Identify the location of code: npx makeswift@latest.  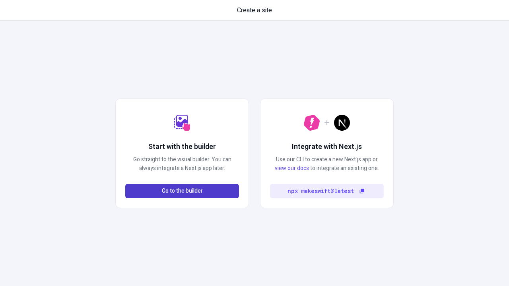
(320, 191).